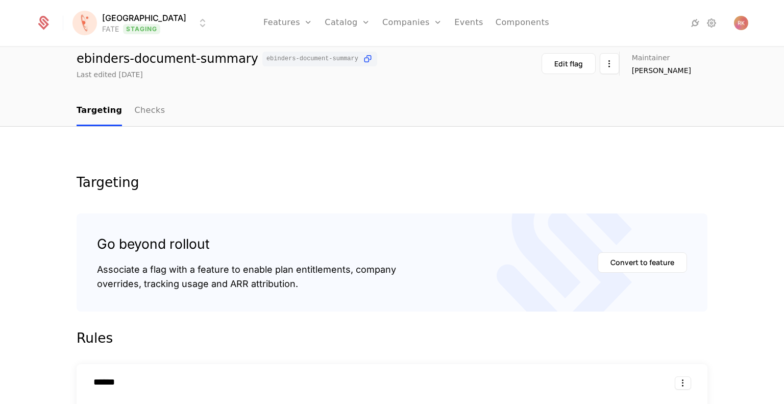  I want to click on img: Florence, so click(85, 23).